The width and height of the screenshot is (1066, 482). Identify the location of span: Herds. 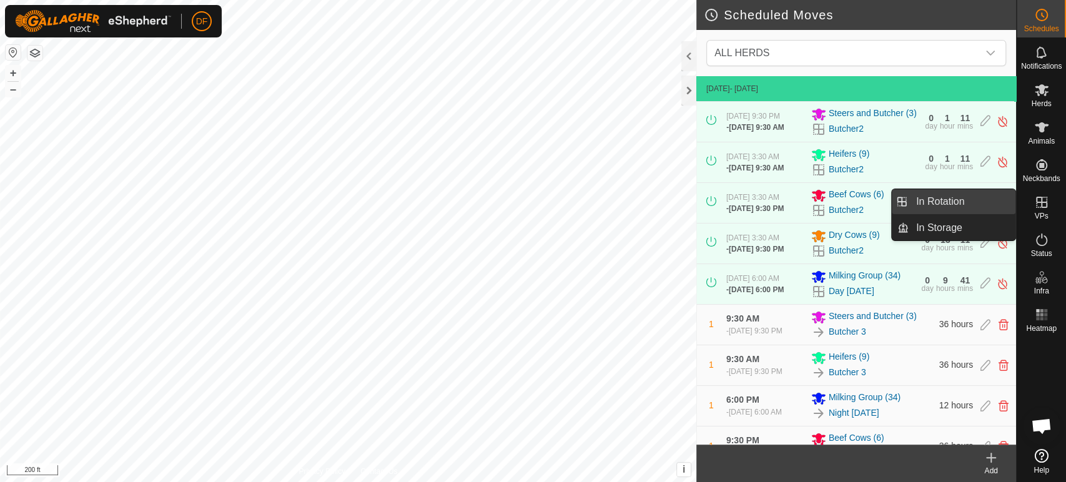
(1041, 104).